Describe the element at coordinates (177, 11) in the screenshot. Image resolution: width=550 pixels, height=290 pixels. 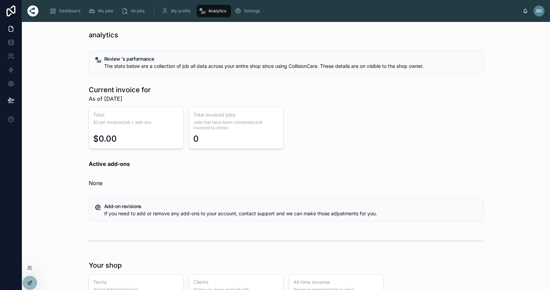
I see `a: My profile` at that location.